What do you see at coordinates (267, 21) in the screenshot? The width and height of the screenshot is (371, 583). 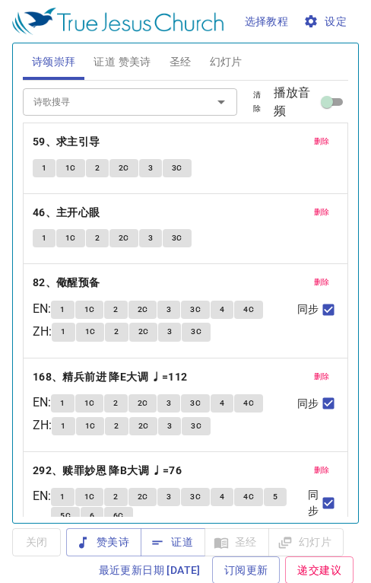 I see `span: 选择教程` at bounding box center [267, 21].